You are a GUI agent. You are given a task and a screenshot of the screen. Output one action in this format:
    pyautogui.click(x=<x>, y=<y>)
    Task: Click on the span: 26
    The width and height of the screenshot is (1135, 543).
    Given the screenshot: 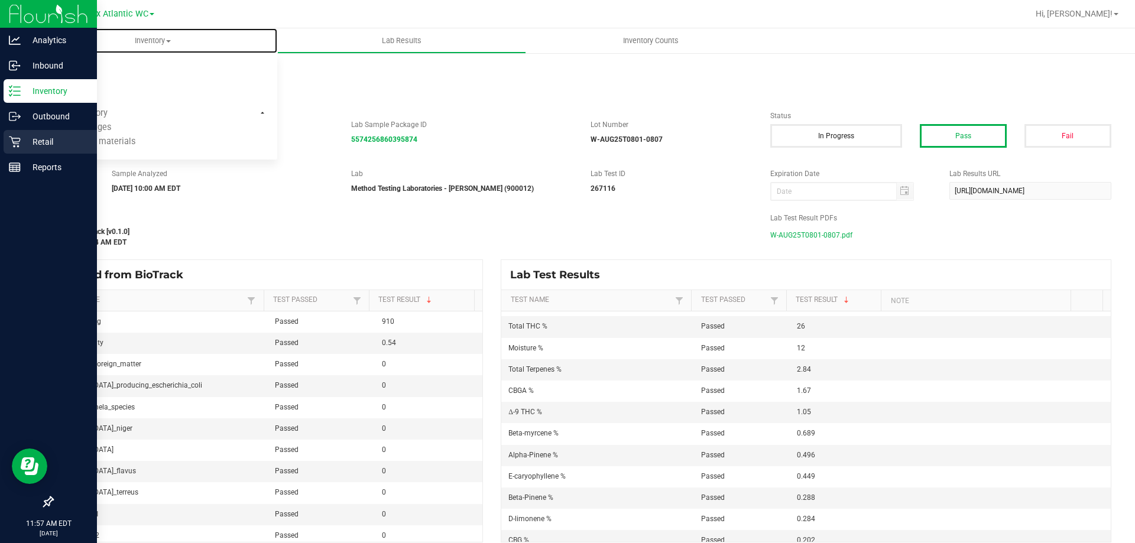 What is the action you would take?
    pyautogui.click(x=801, y=326)
    